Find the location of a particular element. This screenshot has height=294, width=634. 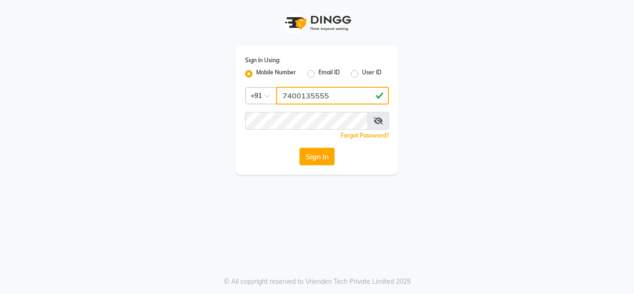

label: Email ID is located at coordinates (329, 74).